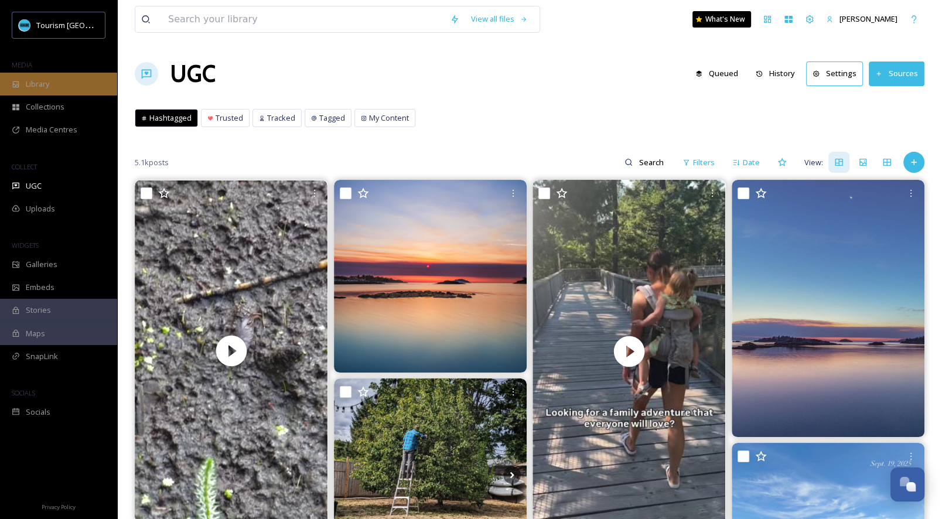  What do you see at coordinates (281, 118) in the screenshot?
I see `span: Tracked` at bounding box center [281, 118].